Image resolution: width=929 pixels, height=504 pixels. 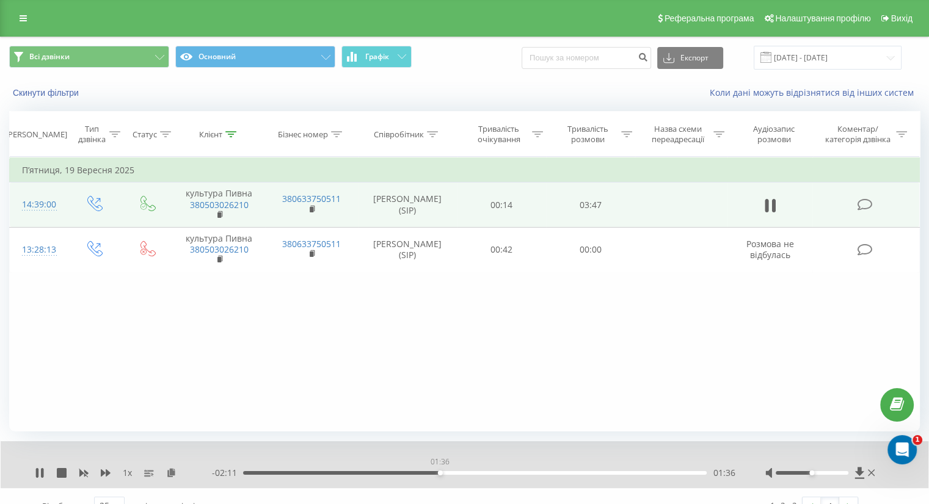 What do you see at coordinates (590, 250) in the screenshot?
I see `td: 00:00` at bounding box center [590, 250].